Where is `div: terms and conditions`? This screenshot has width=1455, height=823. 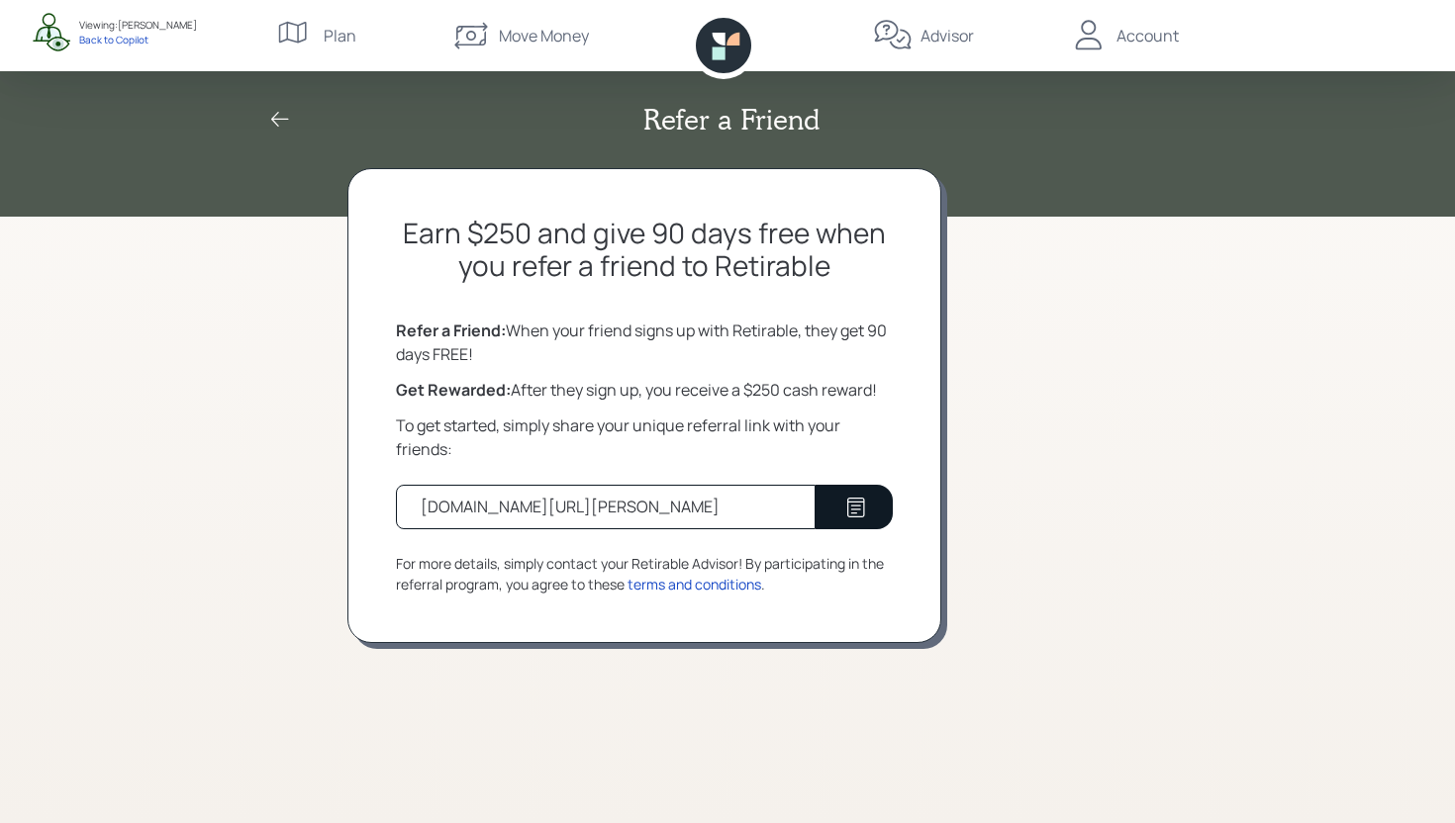
div: terms and conditions is located at coordinates (694, 584).